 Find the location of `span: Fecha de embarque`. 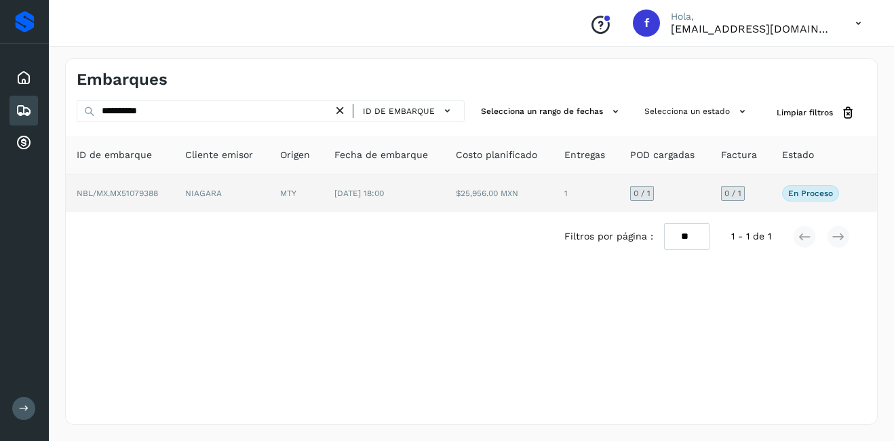

span: Fecha de embarque is located at coordinates (381, 155).